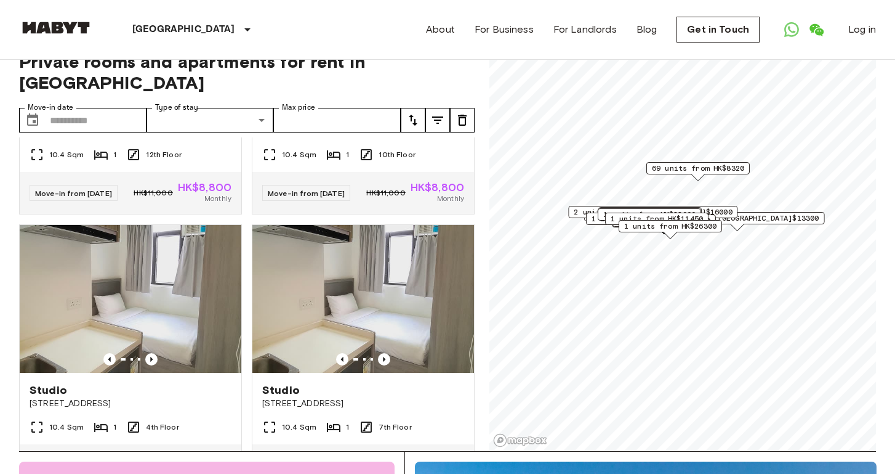 The image size is (895, 474). Describe the element at coordinates (698, 168) in the screenshot. I see `span: 69 units from HK$8320` at that location.